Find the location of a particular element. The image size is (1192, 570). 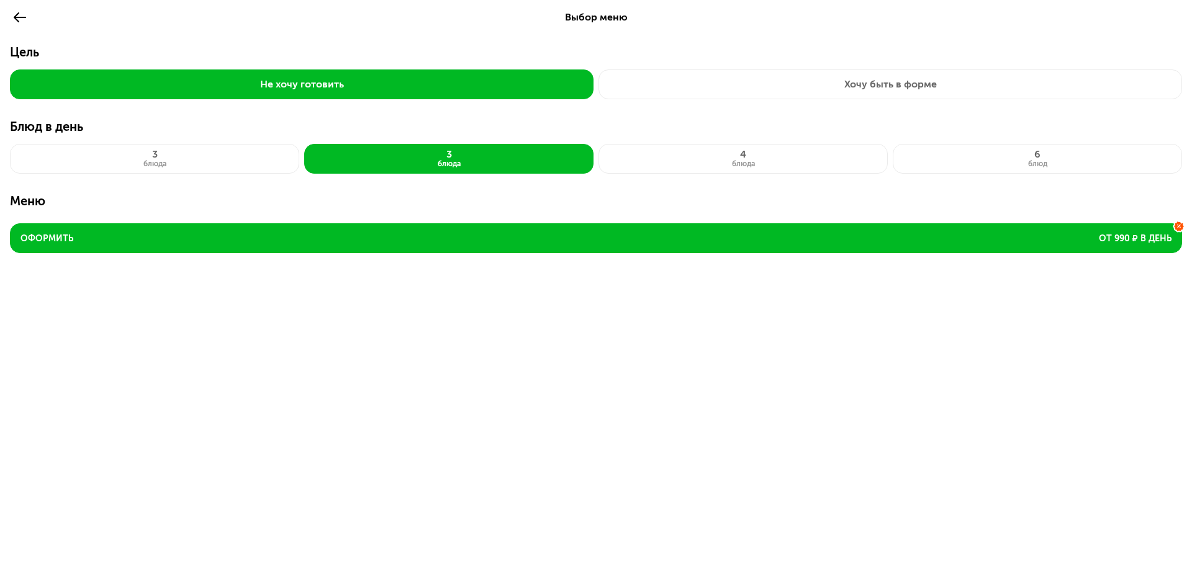

button: Не хочу готовить is located at coordinates (302, 84).